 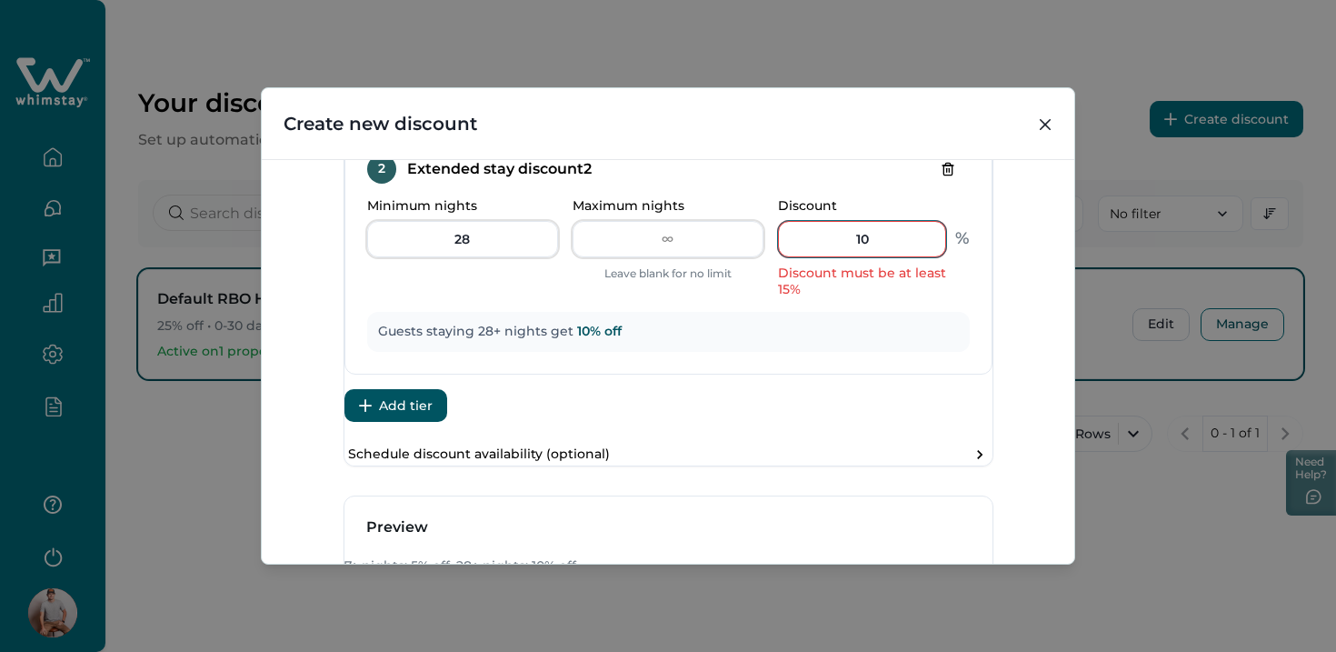 What do you see at coordinates (668, 332) in the screenshot?
I see `p: Guests staying 28+ nights get` at bounding box center [668, 332].